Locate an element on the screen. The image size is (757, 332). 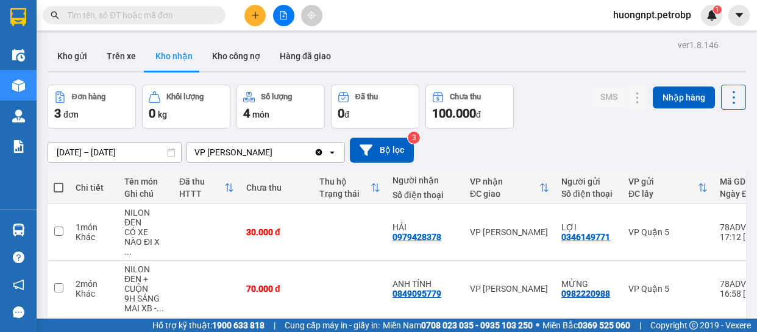
span: file-add is located at coordinates (284, 15).